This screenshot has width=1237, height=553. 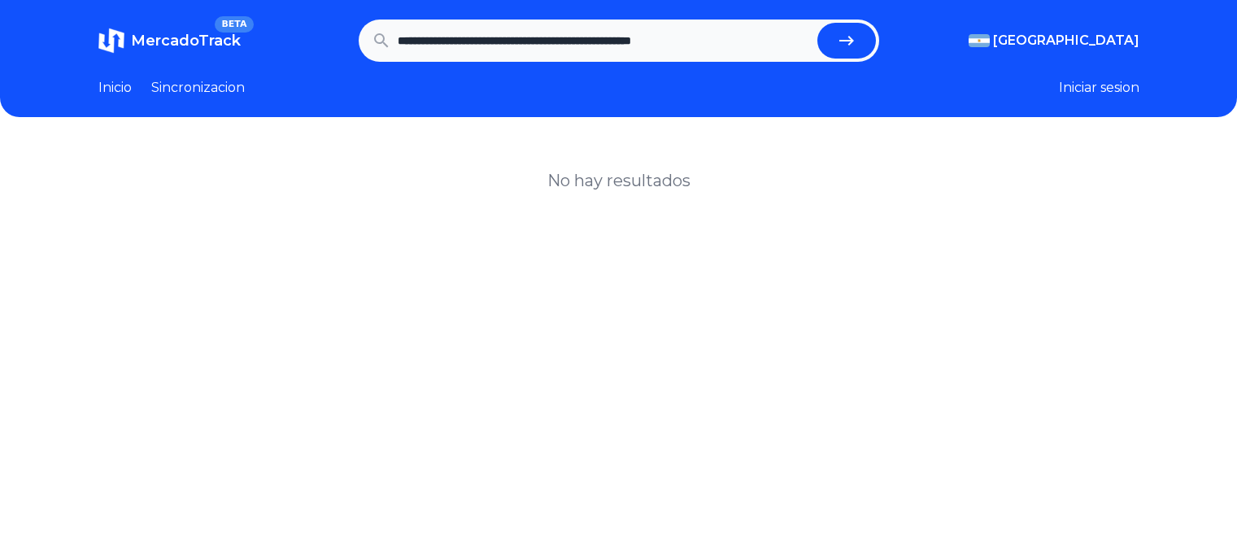 I want to click on a: MercadoTrackBETA, so click(x=169, y=41).